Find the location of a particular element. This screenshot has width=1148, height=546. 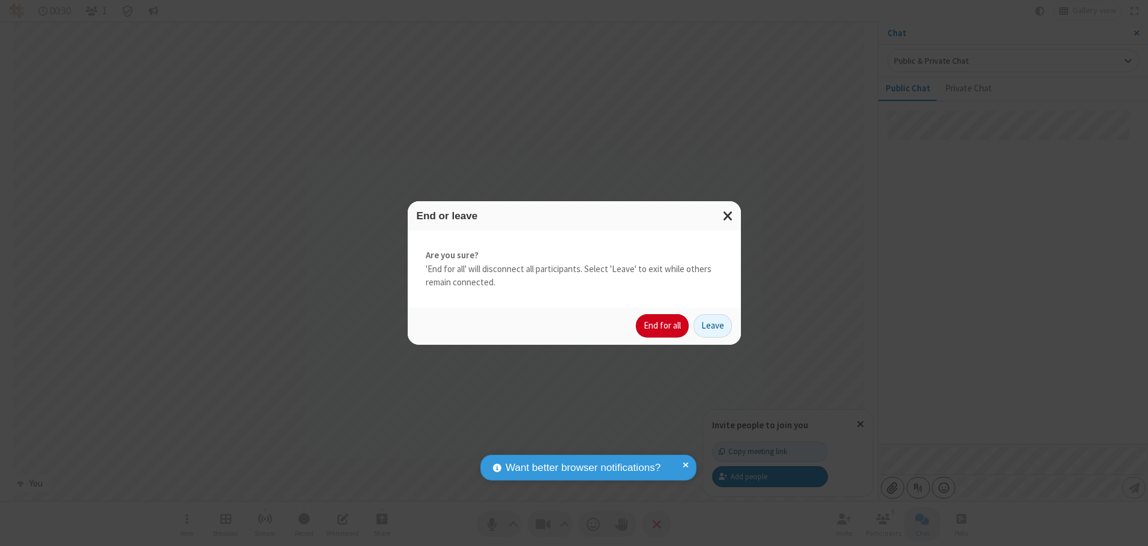

strong: Are you sure? is located at coordinates (574, 255).